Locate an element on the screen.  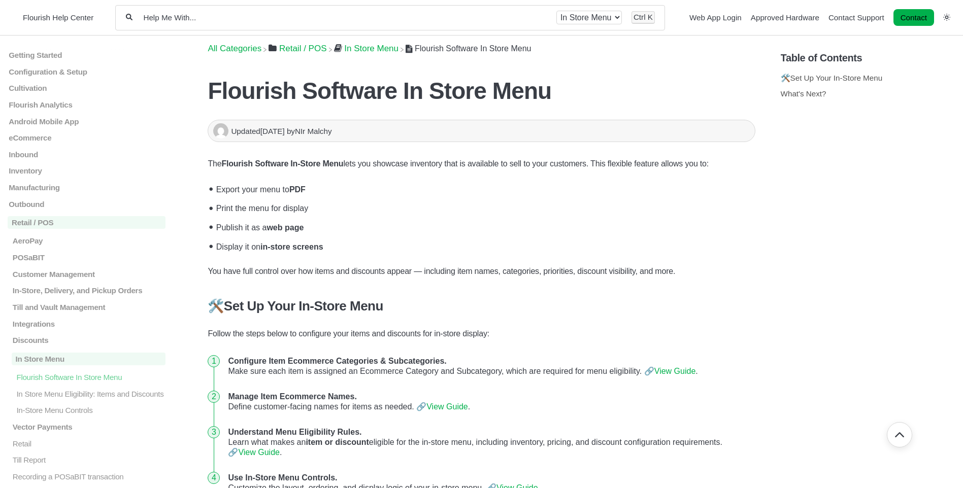
a: Android Mobile App is located at coordinates (86, 121).